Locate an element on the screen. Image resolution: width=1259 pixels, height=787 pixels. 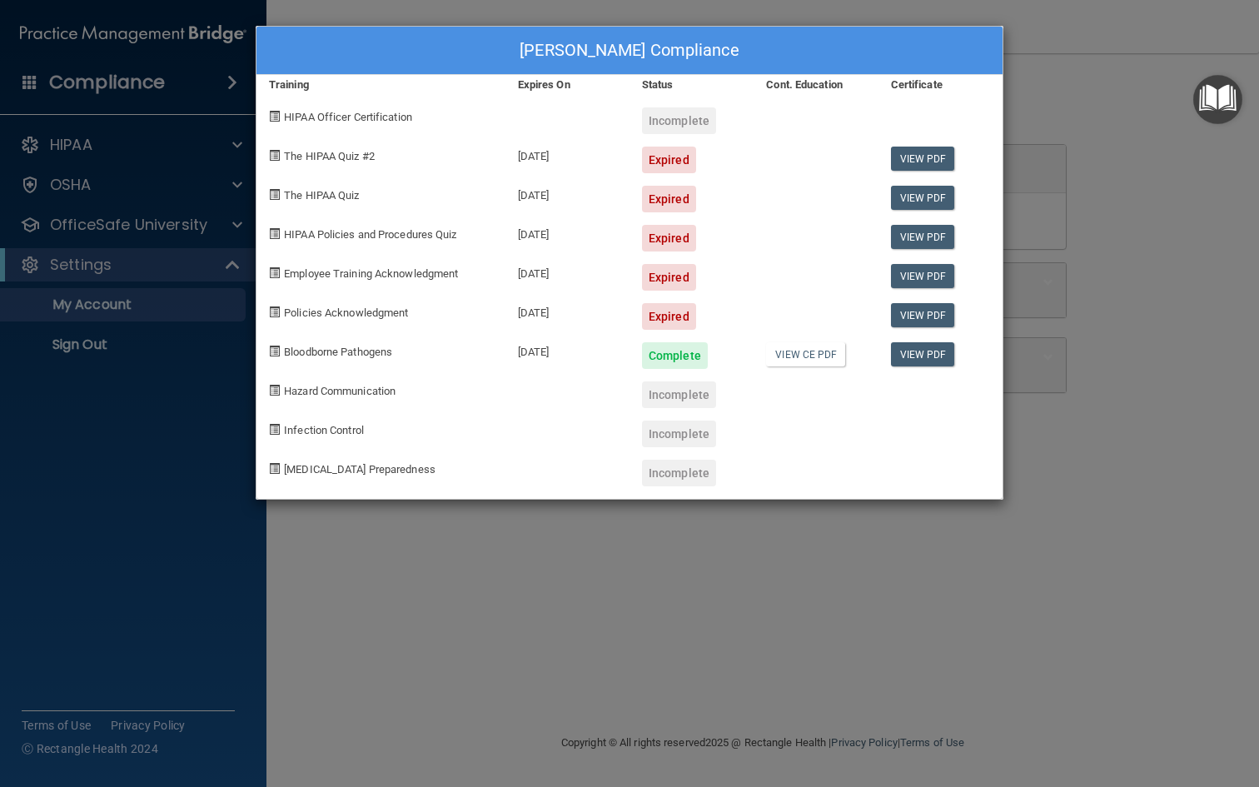
div: Cont. Education is located at coordinates (815, 85).